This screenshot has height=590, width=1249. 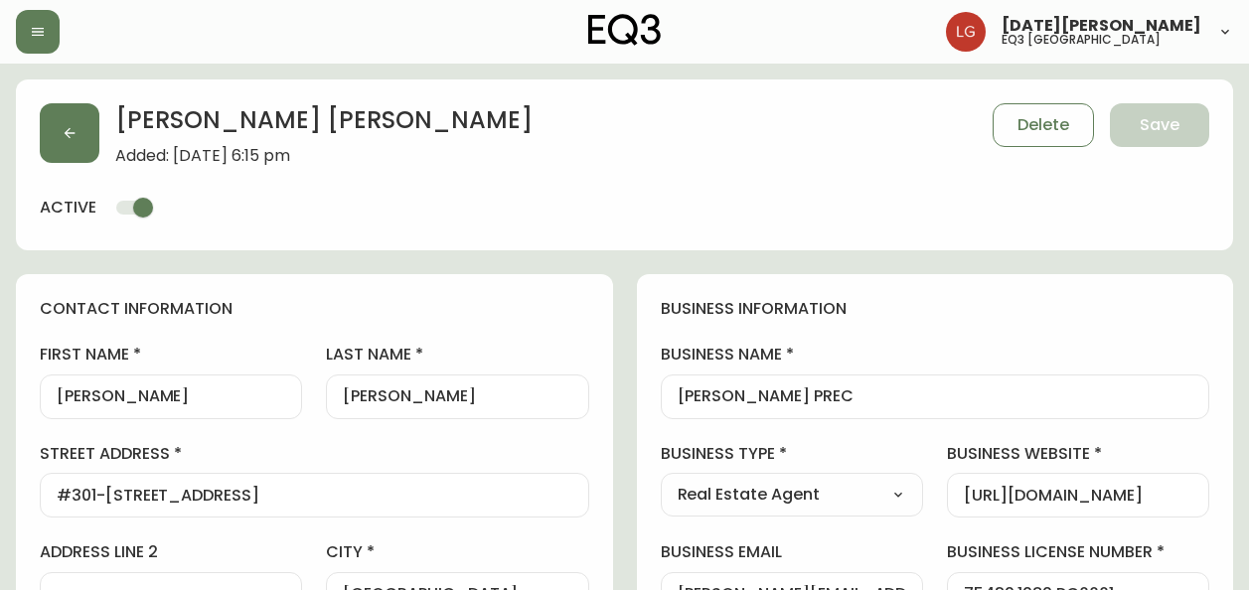 What do you see at coordinates (1078, 552) in the screenshot?
I see `label: business license number` at bounding box center [1078, 552].